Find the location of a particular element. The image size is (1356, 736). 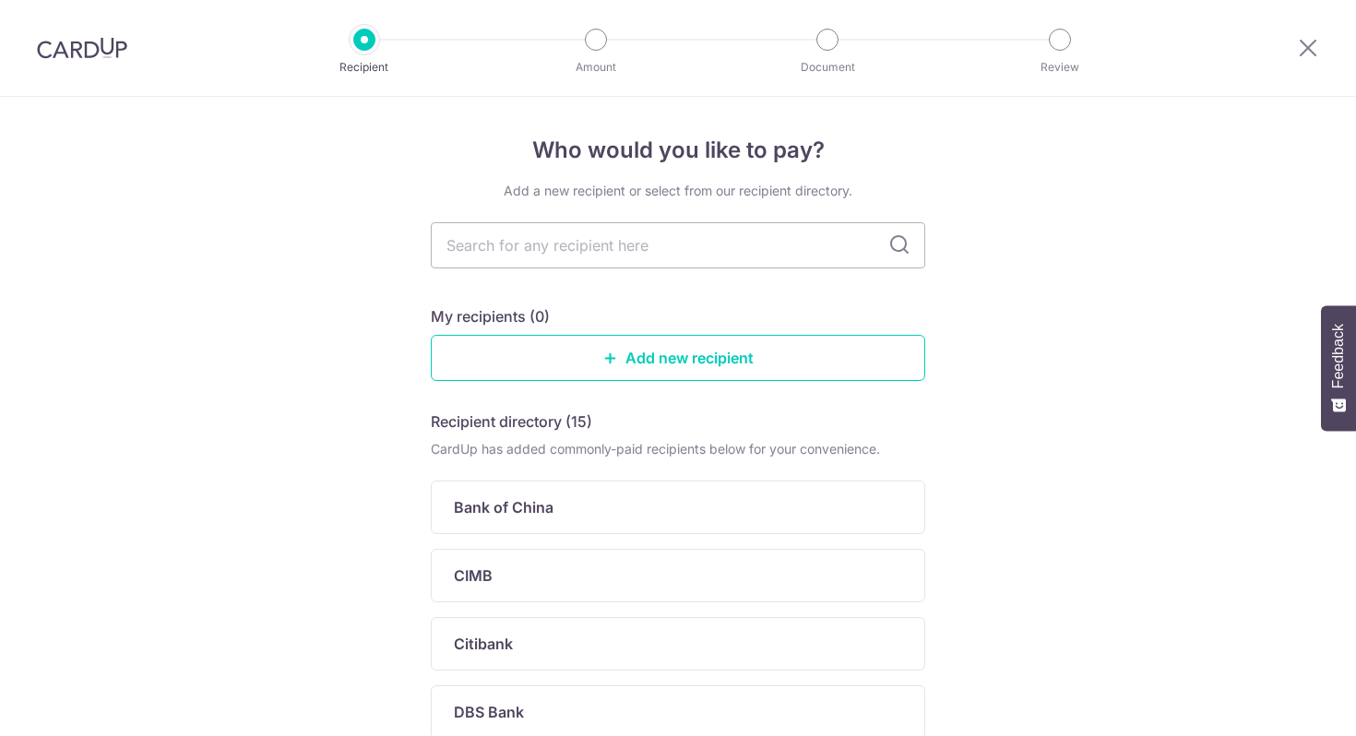

h5: Recipient directory (15) is located at coordinates (511, 422).